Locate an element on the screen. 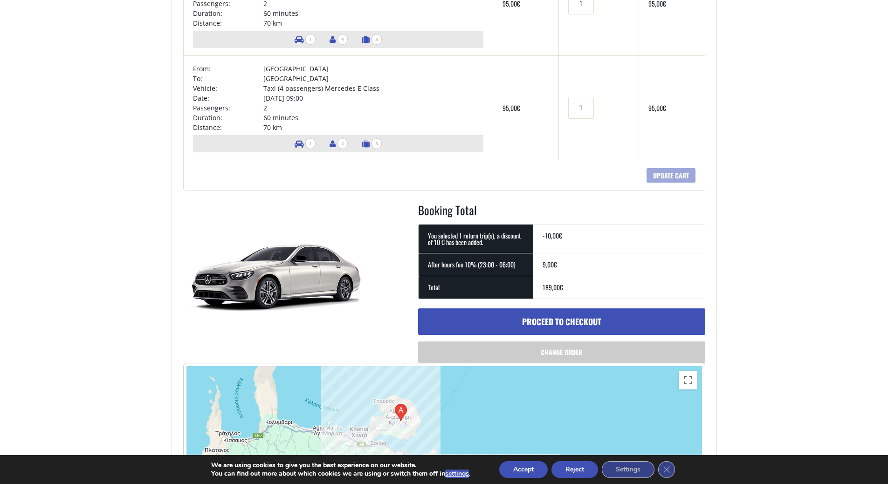  button: Slå fullskjermvisning av eller på is located at coordinates (688, 381).